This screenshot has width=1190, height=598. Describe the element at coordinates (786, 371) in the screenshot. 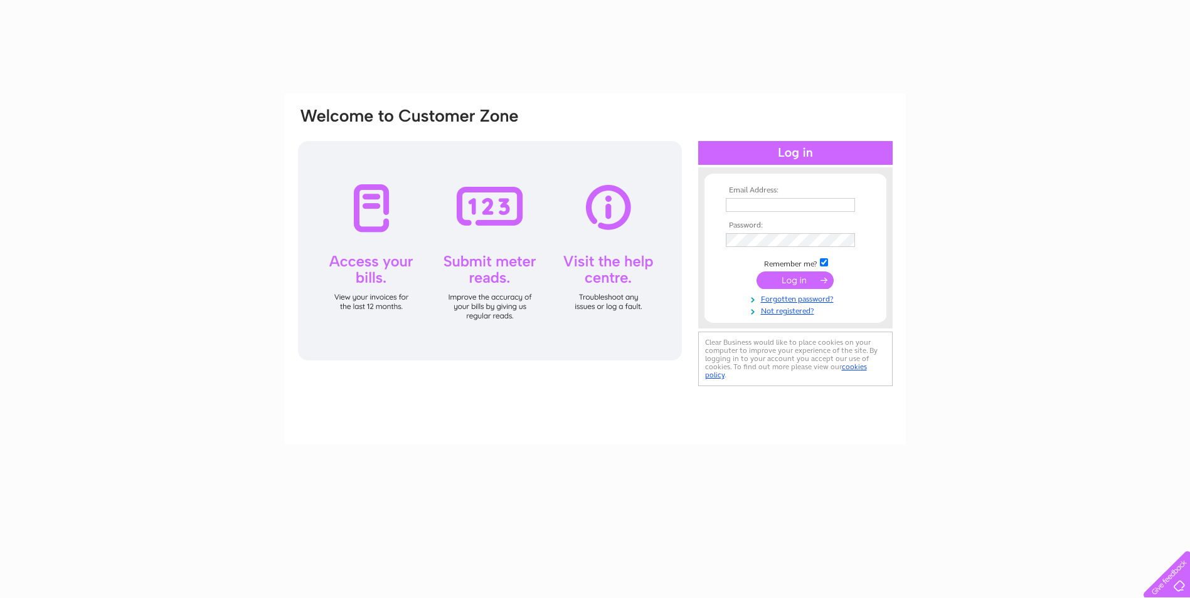

I see `a: cookies policy` at that location.